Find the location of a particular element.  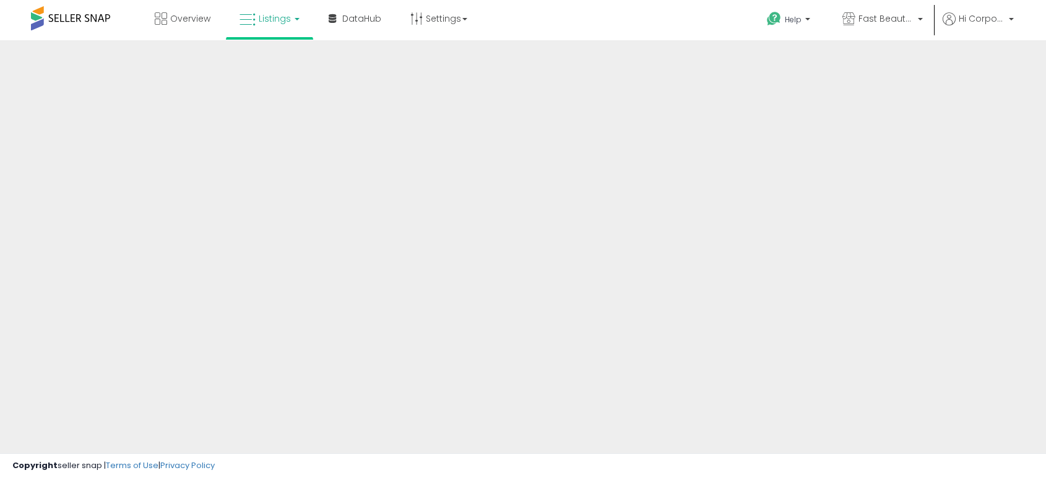

a: Hi Corporate is located at coordinates (978, 26).